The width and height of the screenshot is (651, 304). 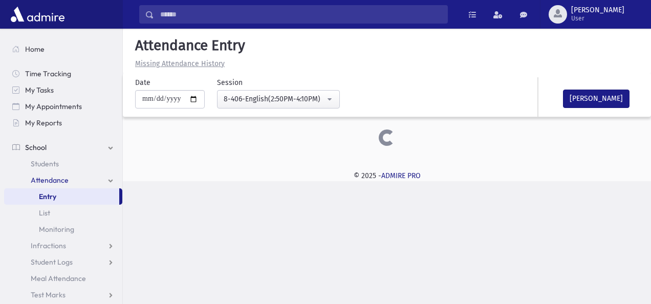 I want to click on h5: Attendance Entry, so click(x=387, y=46).